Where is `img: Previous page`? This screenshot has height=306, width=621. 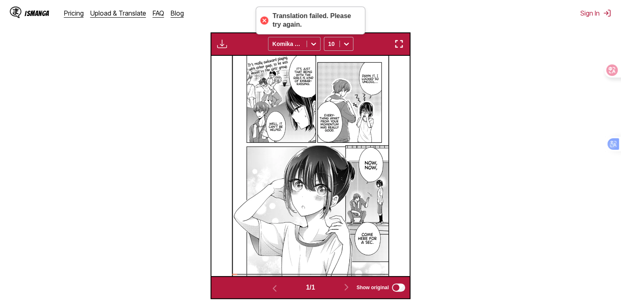
img: Previous page is located at coordinates (275, 289).